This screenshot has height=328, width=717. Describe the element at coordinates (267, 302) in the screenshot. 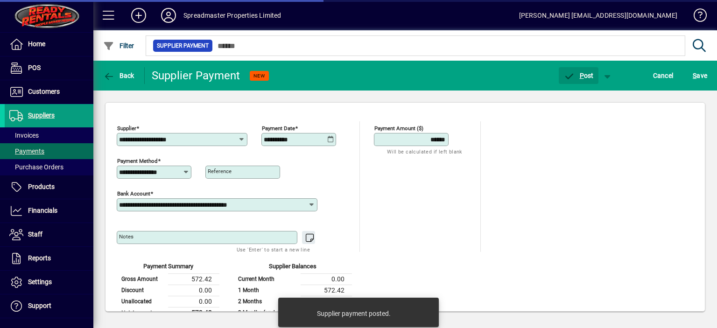

I see `td: 2 Months` at that location.